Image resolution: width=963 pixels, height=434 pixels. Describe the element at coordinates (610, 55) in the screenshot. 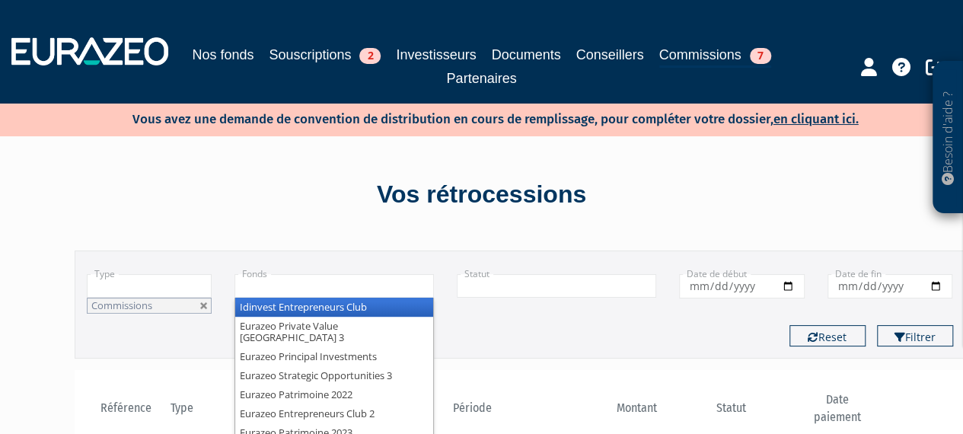

I see `a: Conseillers` at that location.